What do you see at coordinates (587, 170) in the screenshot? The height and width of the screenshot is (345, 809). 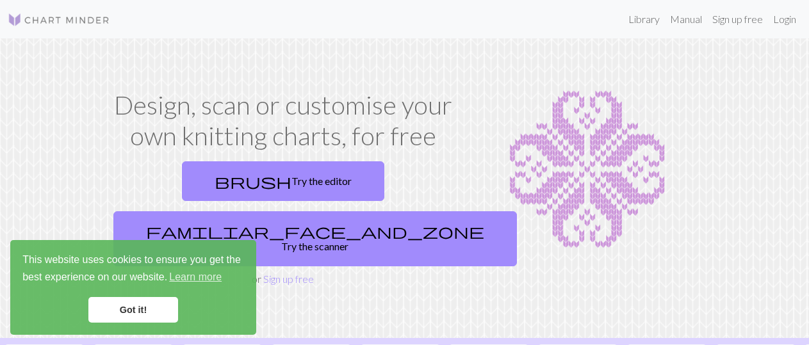 I see `img: Chart example` at bounding box center [587, 170].